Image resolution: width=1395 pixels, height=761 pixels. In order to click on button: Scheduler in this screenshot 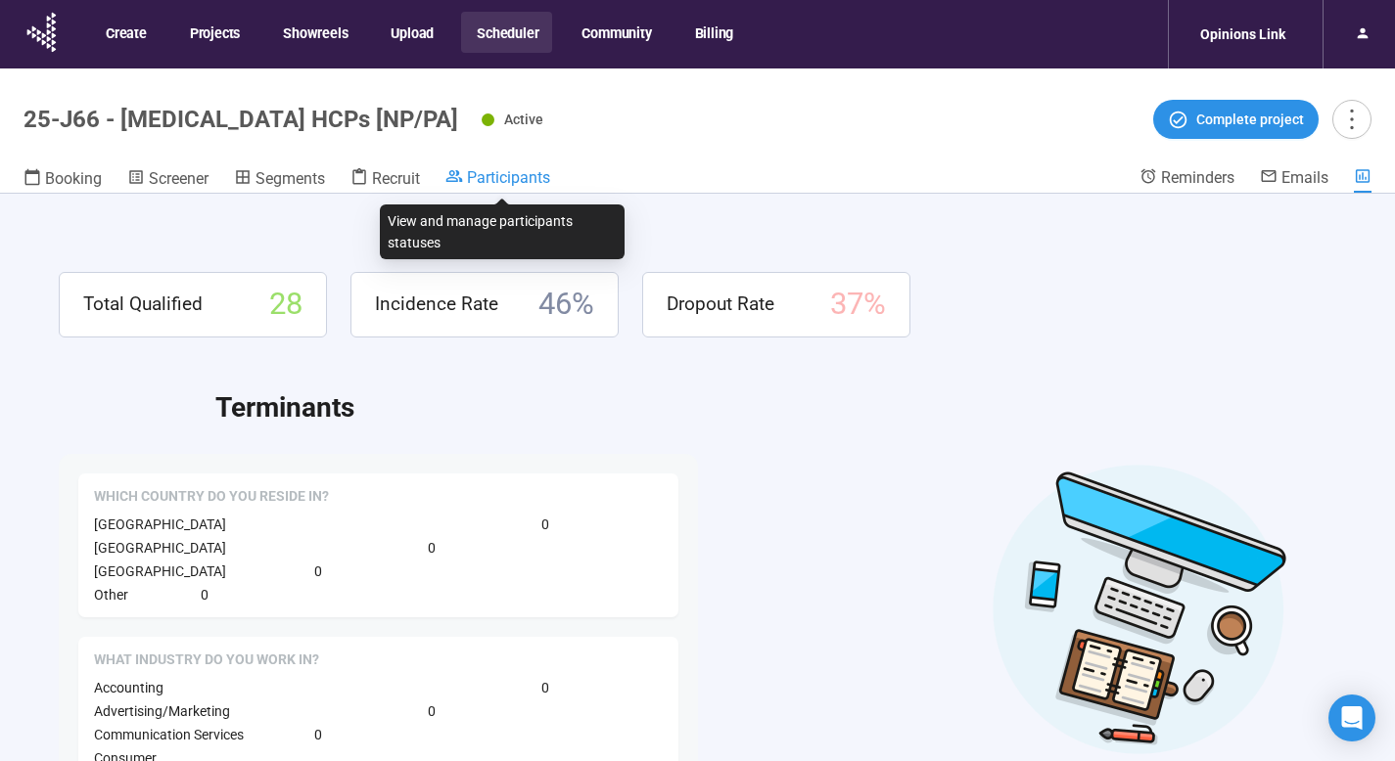, I will do `click(506, 32)`.